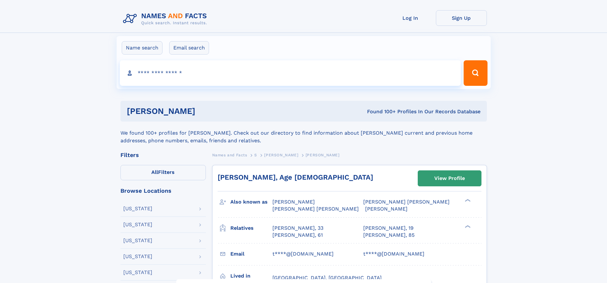  I want to click on div: Found 100+ Profiles In Our Records Database, so click(381, 111).